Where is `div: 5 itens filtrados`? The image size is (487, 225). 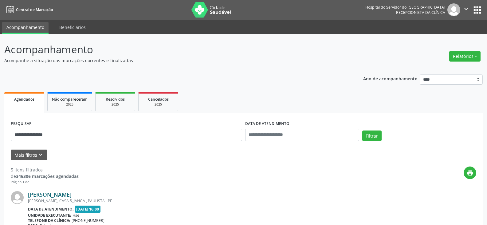 div: 5 itens filtrados is located at coordinates (45, 169).